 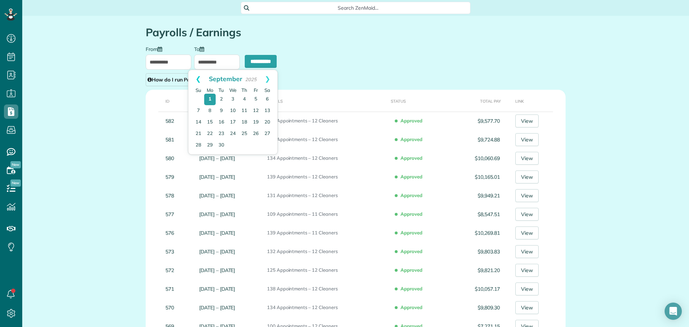 What do you see at coordinates (326, 140) in the screenshot?
I see `td: 135 Appointments – 12 Cleaners` at bounding box center [326, 140].